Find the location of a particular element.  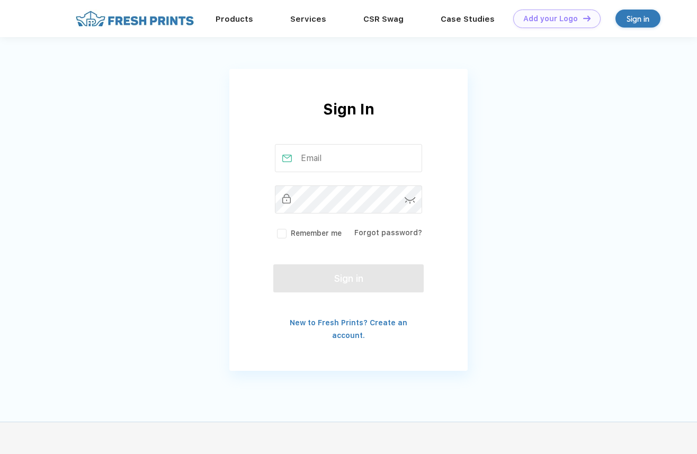

div: Sign in is located at coordinates (638, 19).